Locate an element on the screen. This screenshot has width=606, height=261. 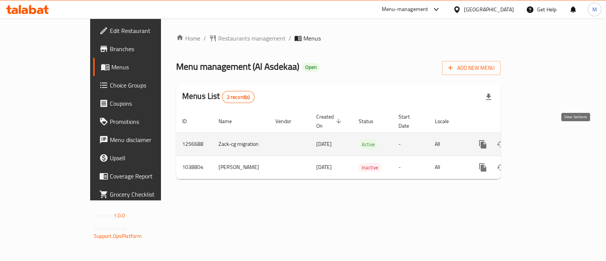
span: Active is located at coordinates (368, 144).